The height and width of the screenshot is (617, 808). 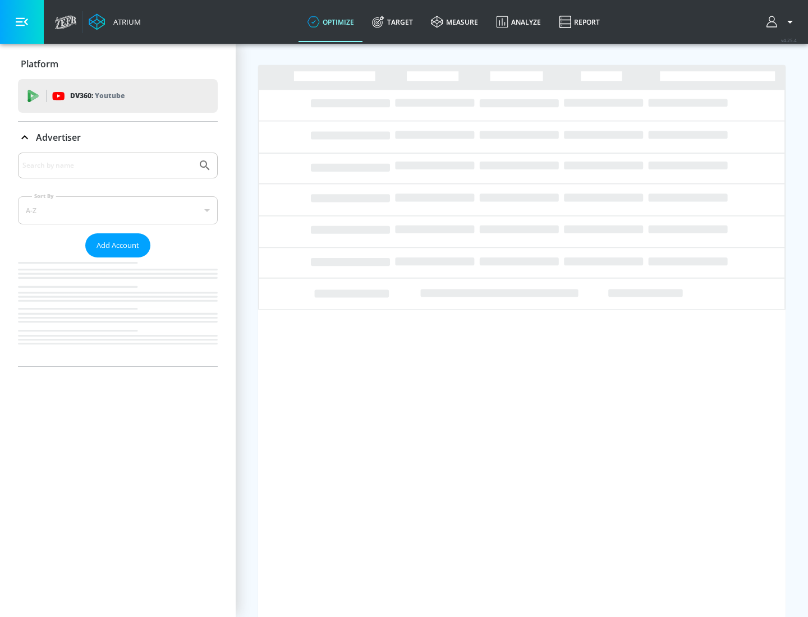 I want to click on span: Add Account, so click(x=118, y=245).